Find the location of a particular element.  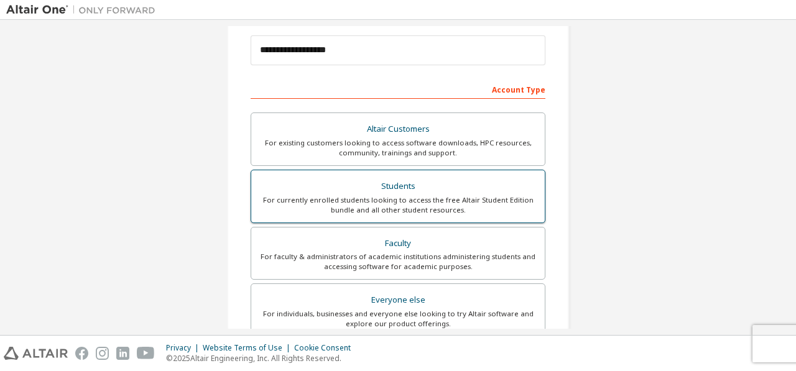

p: © 2025 Altair Engineering, Inc. All Rights Reserved. is located at coordinates (262, 358).